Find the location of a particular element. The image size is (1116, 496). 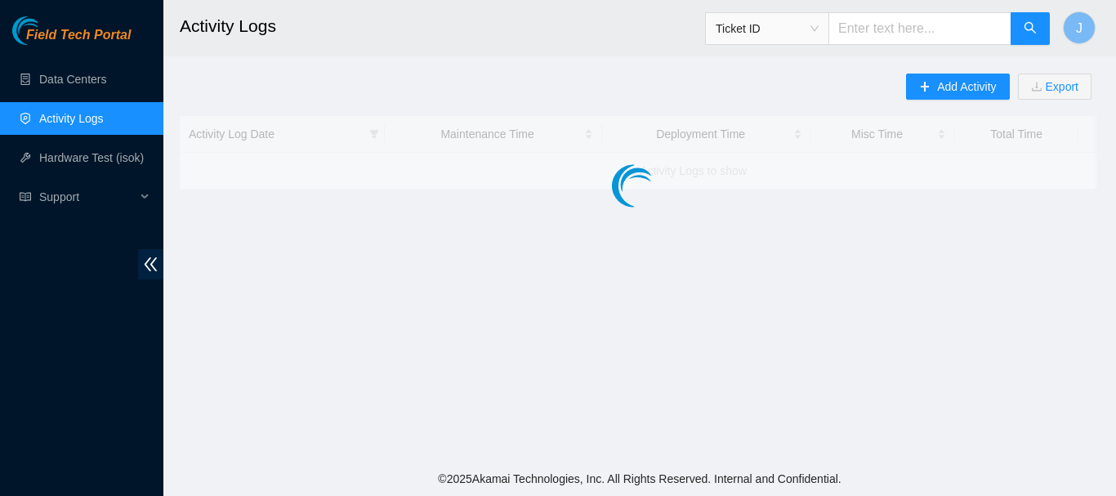

button: search is located at coordinates (1030, 29).